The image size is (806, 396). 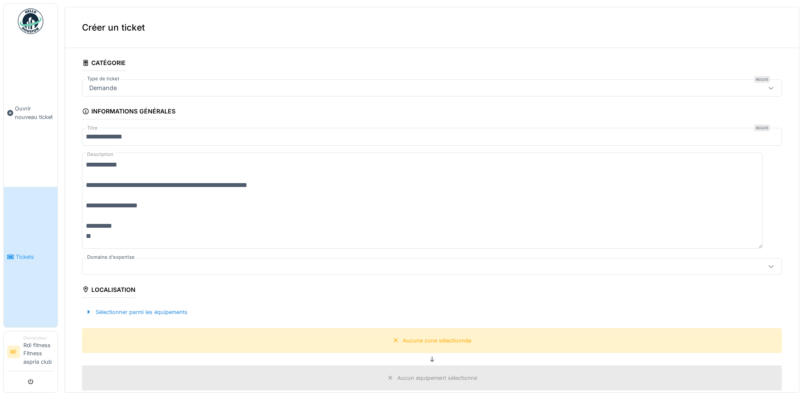 What do you see at coordinates (111, 257) in the screenshot?
I see `label: Domaine d'expertise` at bounding box center [111, 257].